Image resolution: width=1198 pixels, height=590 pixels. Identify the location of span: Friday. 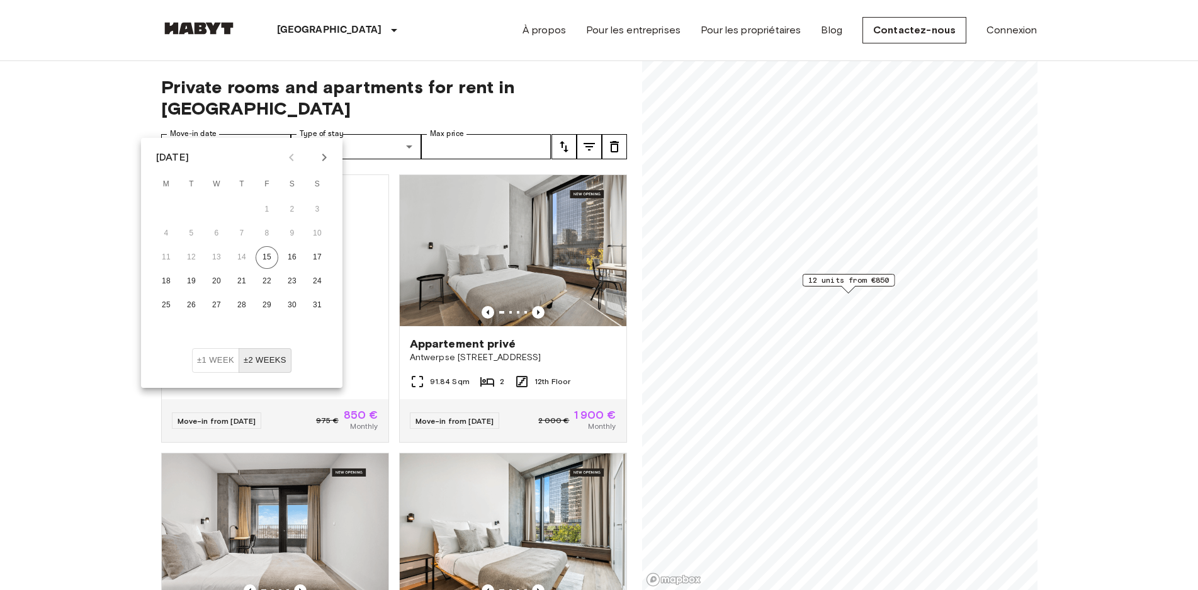
(267, 184).